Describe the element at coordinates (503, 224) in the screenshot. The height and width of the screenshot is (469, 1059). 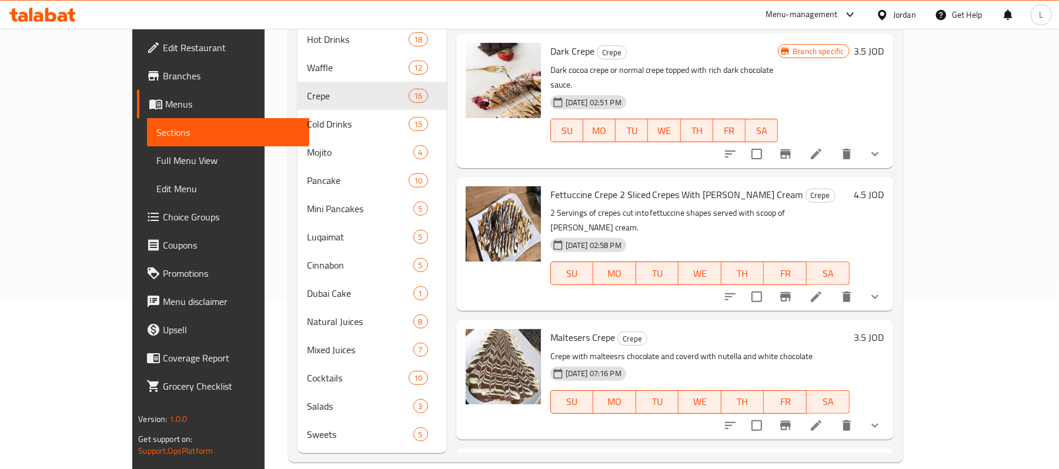
I see `img: Fettuccine Crepe 2 Sliced Crepes With Vanilla Ice Cream` at that location.